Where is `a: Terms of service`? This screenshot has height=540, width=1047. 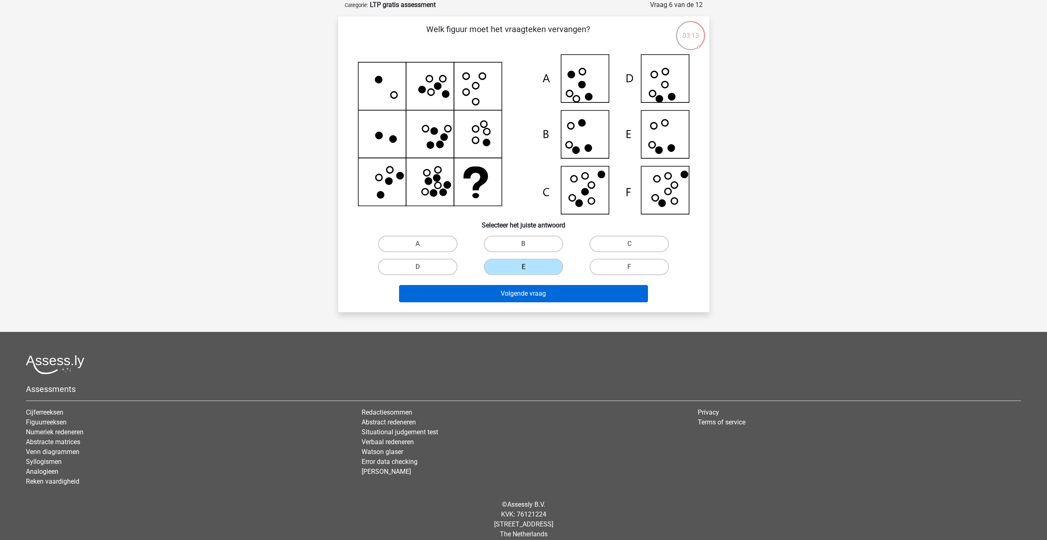
a: Terms of service is located at coordinates (722, 422).